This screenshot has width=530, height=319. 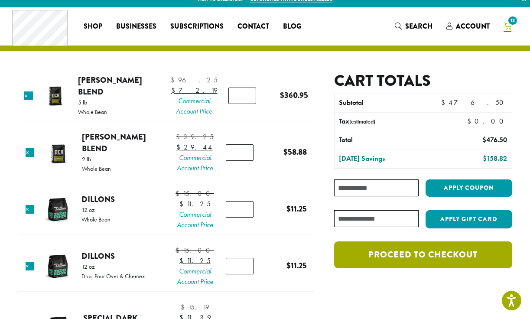 What do you see at coordinates (136, 26) in the screenshot?
I see `span: Businesses` at bounding box center [136, 26].